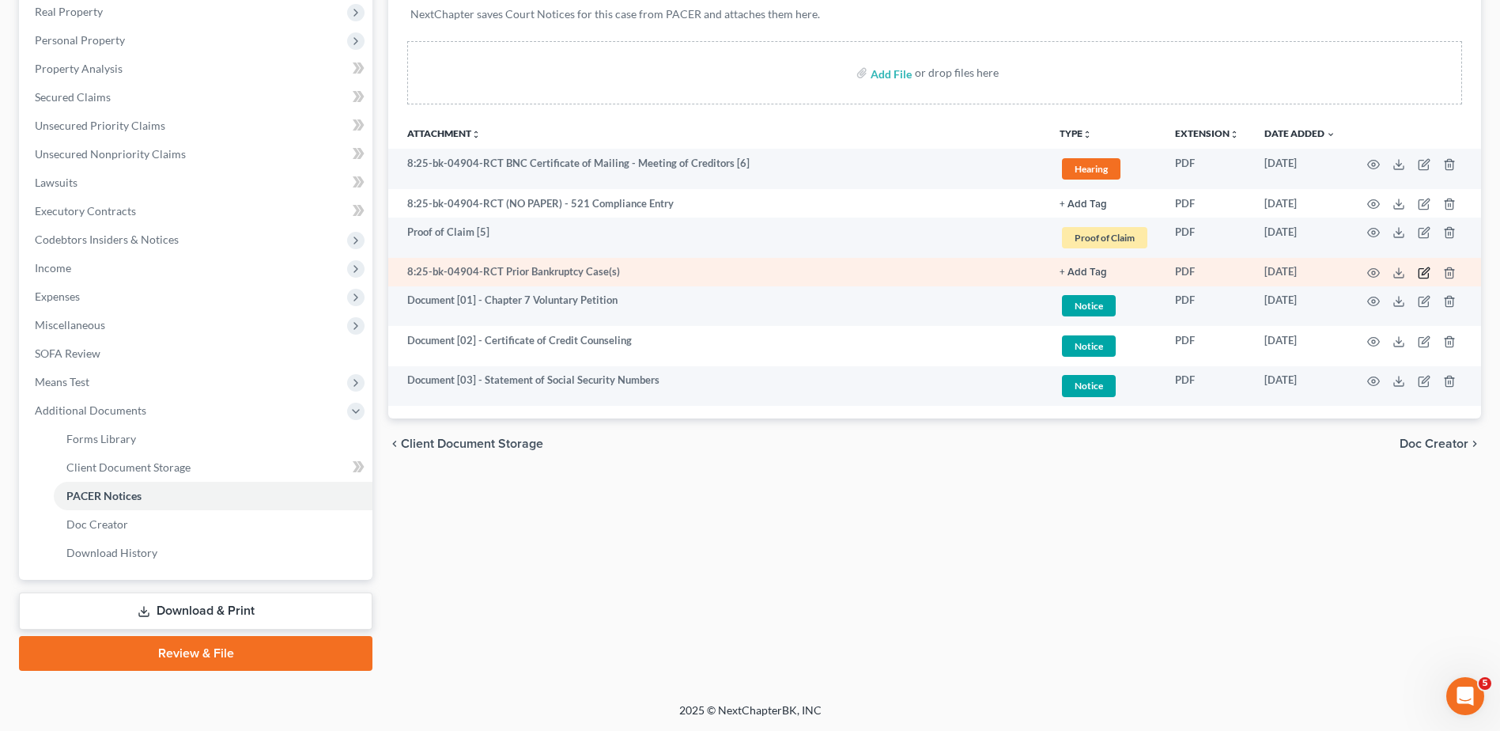  I want to click on span: SOFA Review, so click(67, 353).